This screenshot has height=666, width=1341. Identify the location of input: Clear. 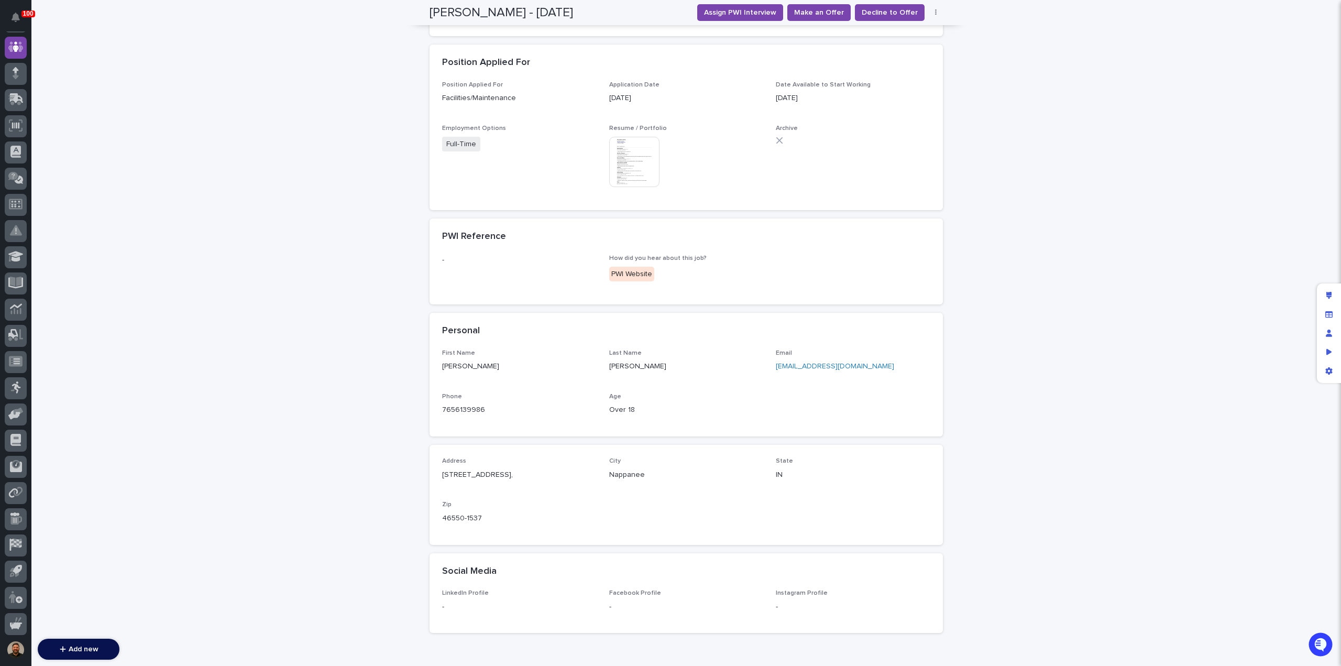
(100, 89).